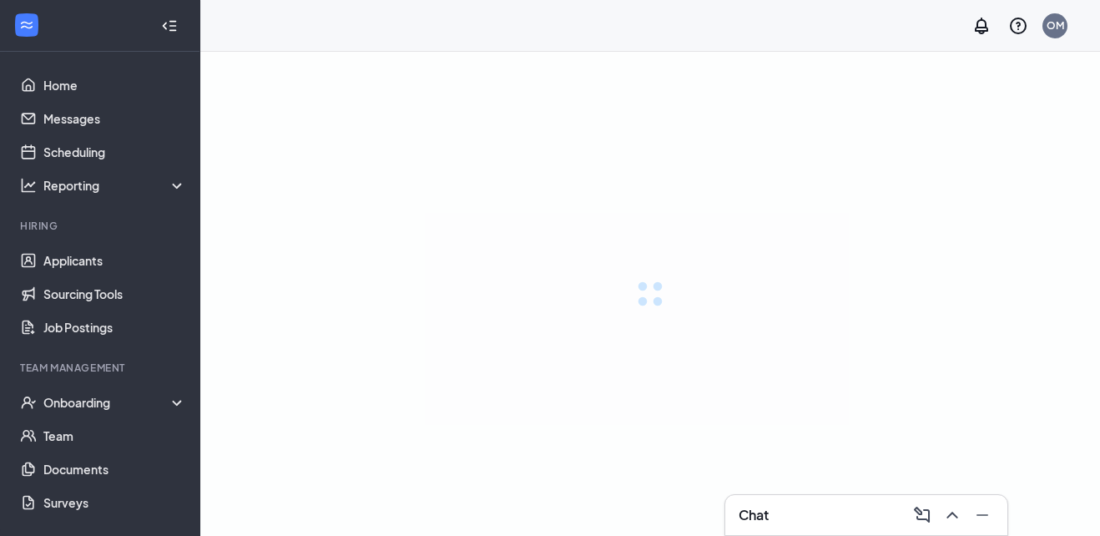  What do you see at coordinates (114, 119) in the screenshot?
I see `a: Messages` at bounding box center [114, 119].